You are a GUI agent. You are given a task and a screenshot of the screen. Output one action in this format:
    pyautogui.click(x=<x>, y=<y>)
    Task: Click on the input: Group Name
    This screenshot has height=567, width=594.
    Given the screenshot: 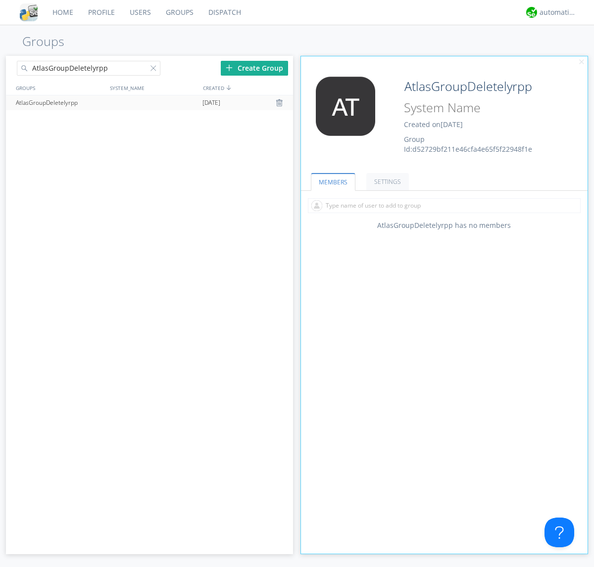 What is the action you would take?
    pyautogui.click(x=480, y=87)
    